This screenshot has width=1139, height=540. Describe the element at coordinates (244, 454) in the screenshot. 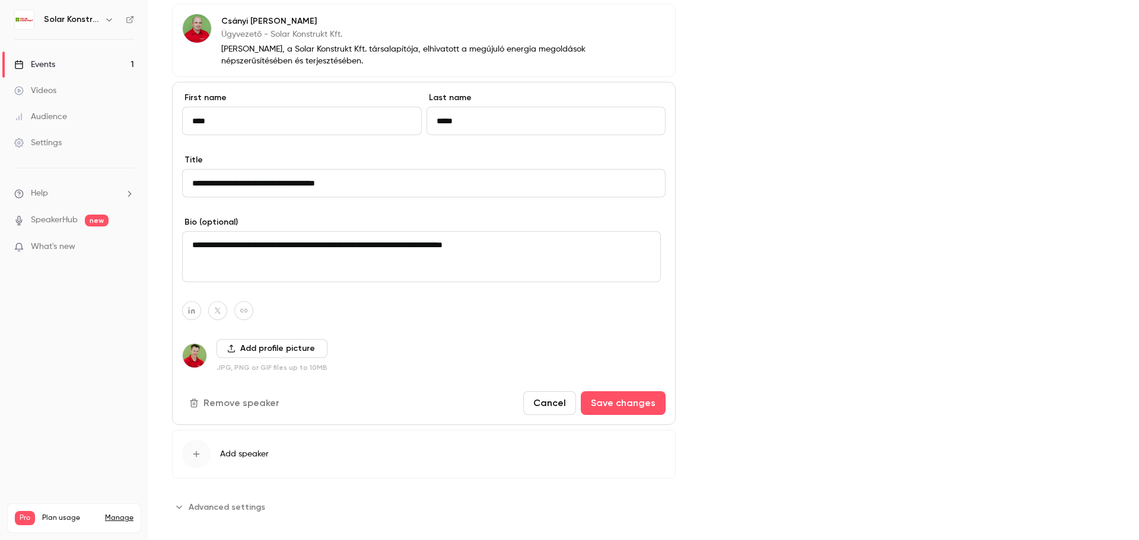

I see `span: Add speaker` at that location.